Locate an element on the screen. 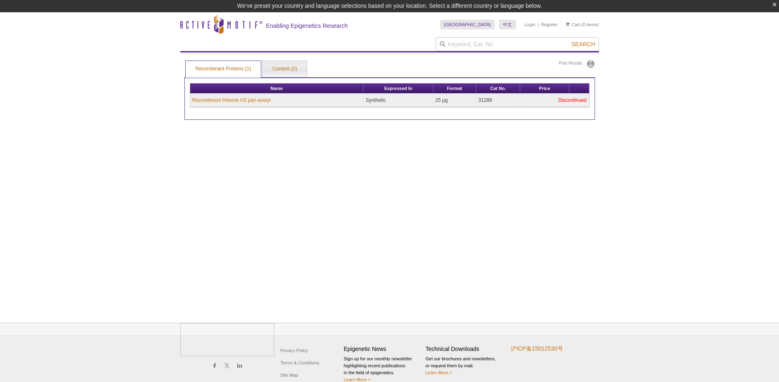 This screenshot has width=779, height=382. input: Keyword, Cat. No. is located at coordinates (517, 44).